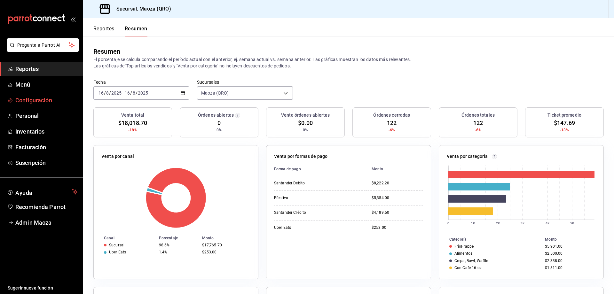 The image size is (614, 294). What do you see at coordinates (136, 31) in the screenshot?
I see `button: Resumen` at bounding box center [136, 31].